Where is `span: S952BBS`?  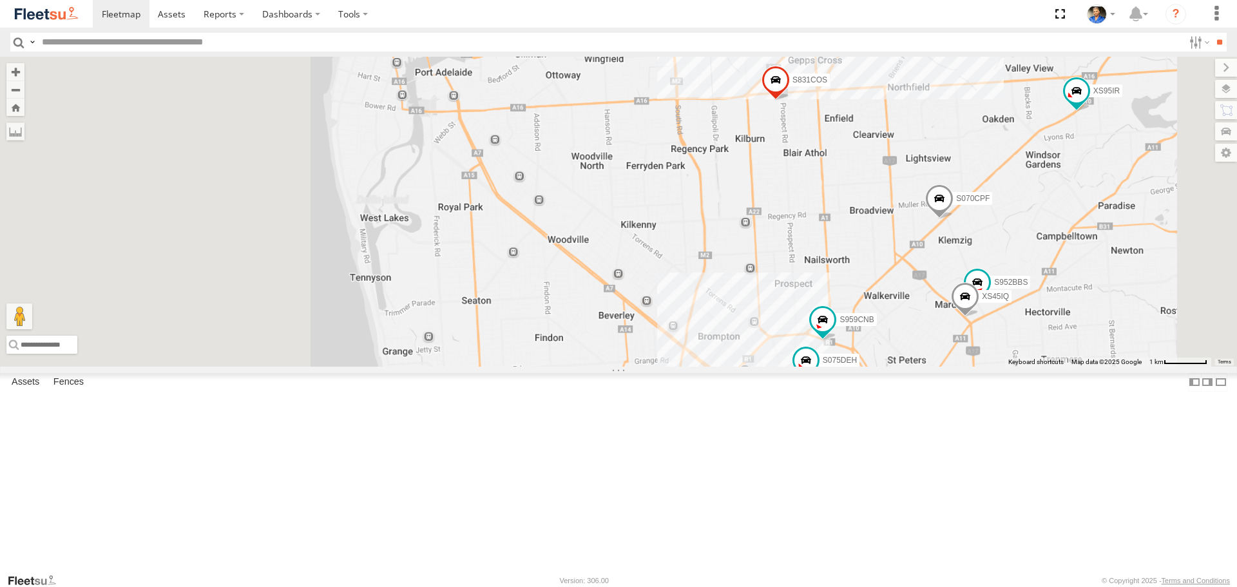 span: S952BBS is located at coordinates (1011, 282).